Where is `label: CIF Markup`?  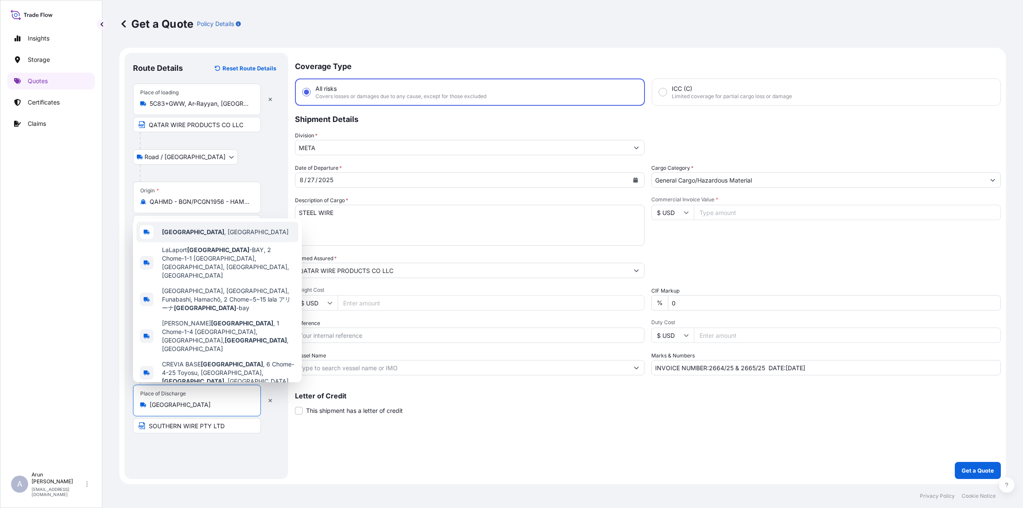 label: CIF Markup is located at coordinates (666, 291).